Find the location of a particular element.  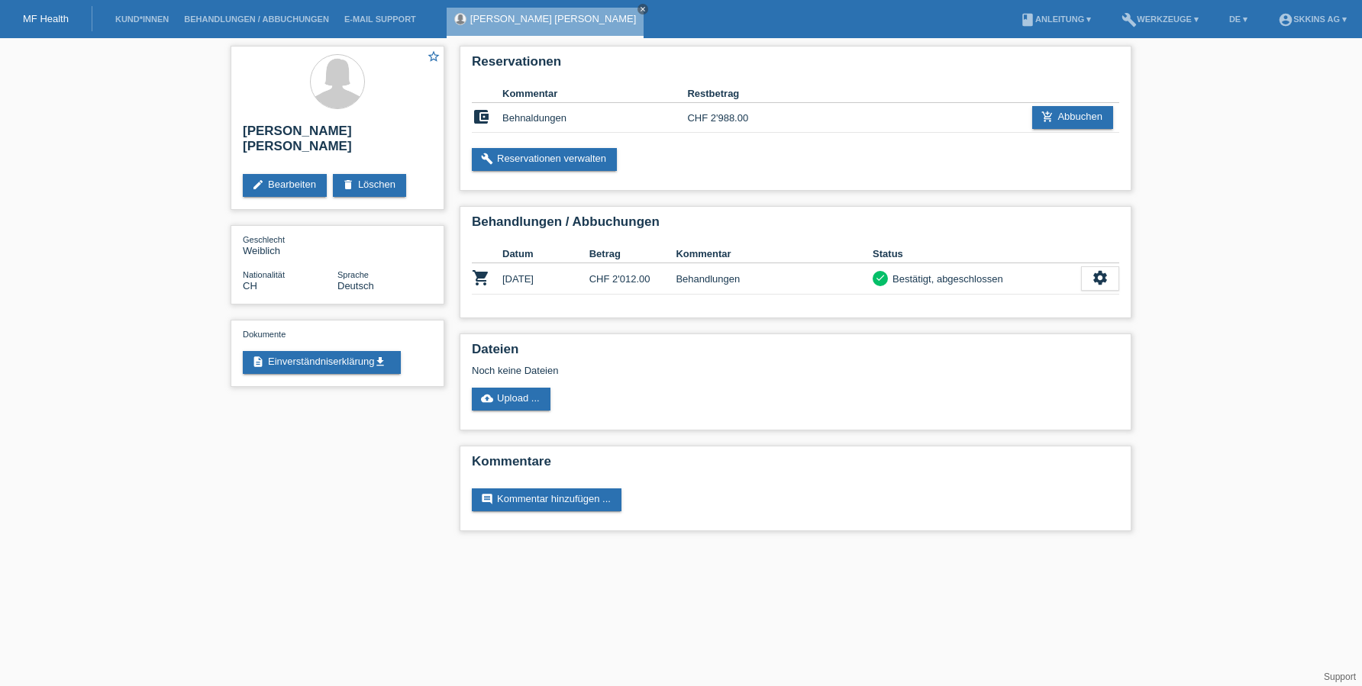

td: Behandlungen is located at coordinates (774, 279).